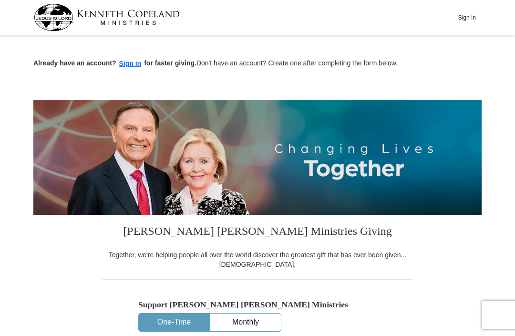  What do you see at coordinates (467, 17) in the screenshot?
I see `button: Sign In` at bounding box center [467, 17].